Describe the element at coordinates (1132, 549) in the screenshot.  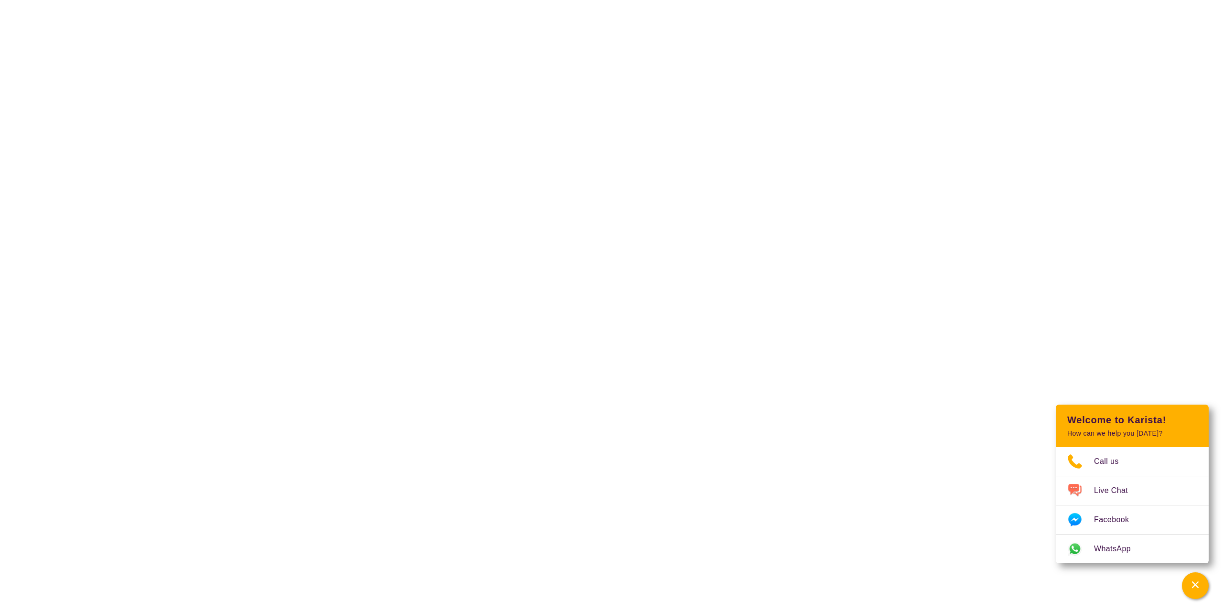
I see `a: Web link opens in a new tab.` at that location.